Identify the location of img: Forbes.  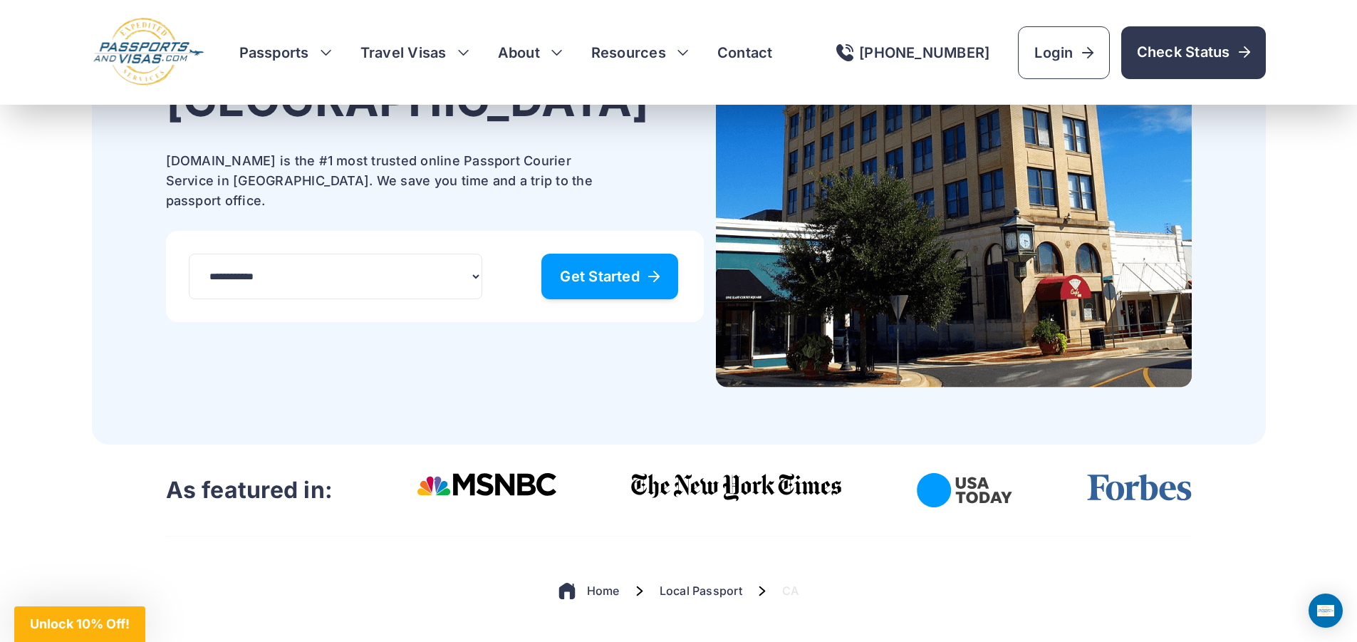
(1139, 487).